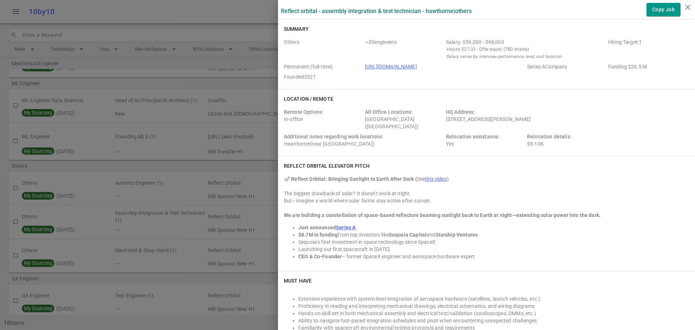  I want to click on li: Extensive experience with system-level integration of aerospace hardware (satellites, launch vehi..., so click(494, 299).